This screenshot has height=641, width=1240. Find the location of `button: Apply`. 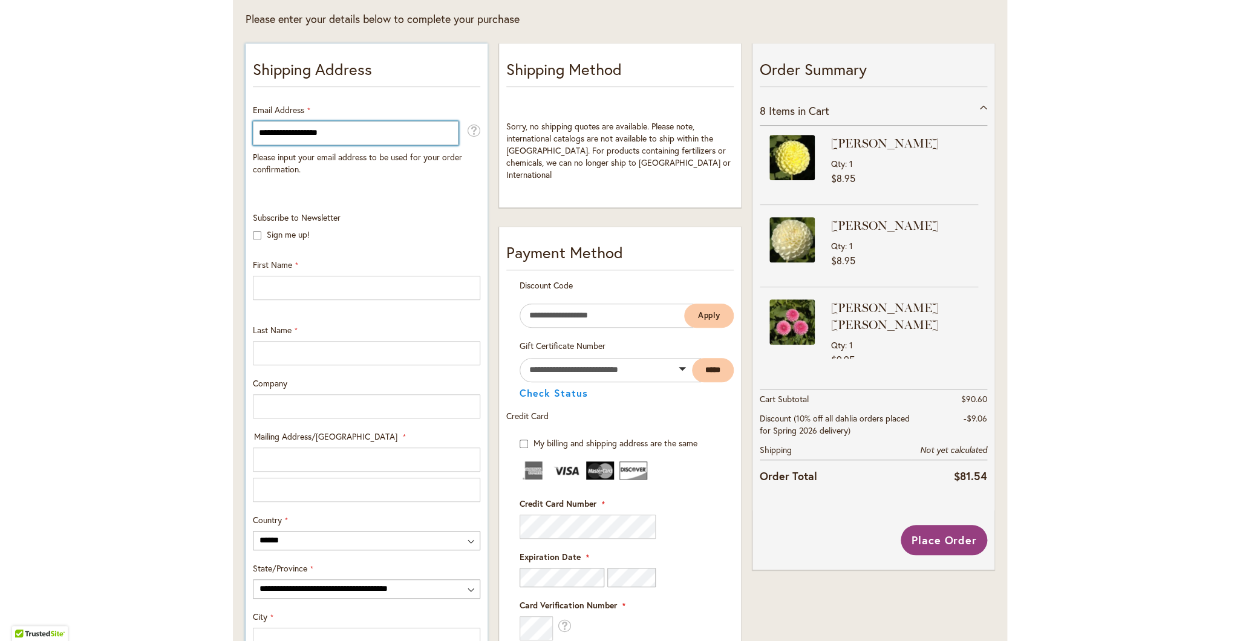

button: Apply is located at coordinates (709, 316).